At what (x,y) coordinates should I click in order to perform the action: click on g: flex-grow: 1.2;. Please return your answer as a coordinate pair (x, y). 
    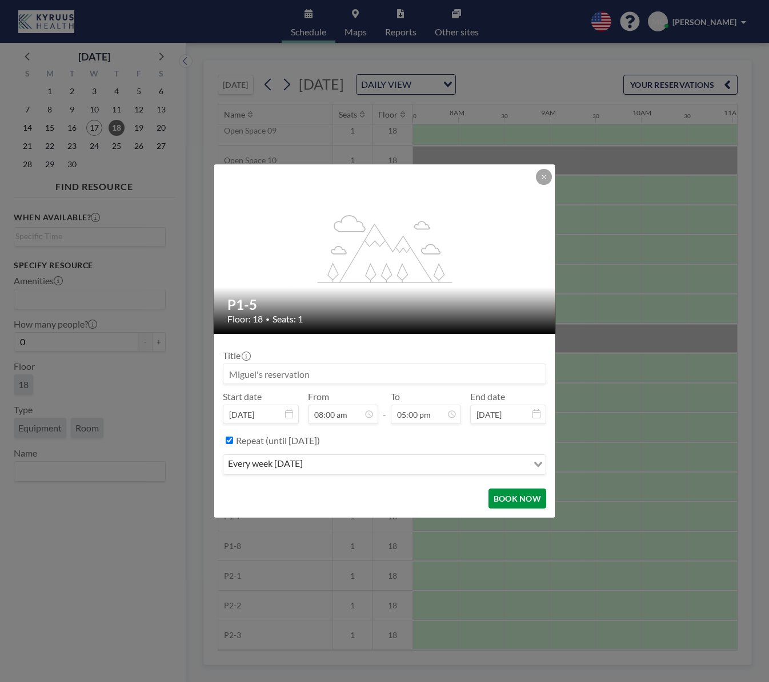
    Looking at the image, I should click on (385, 248).